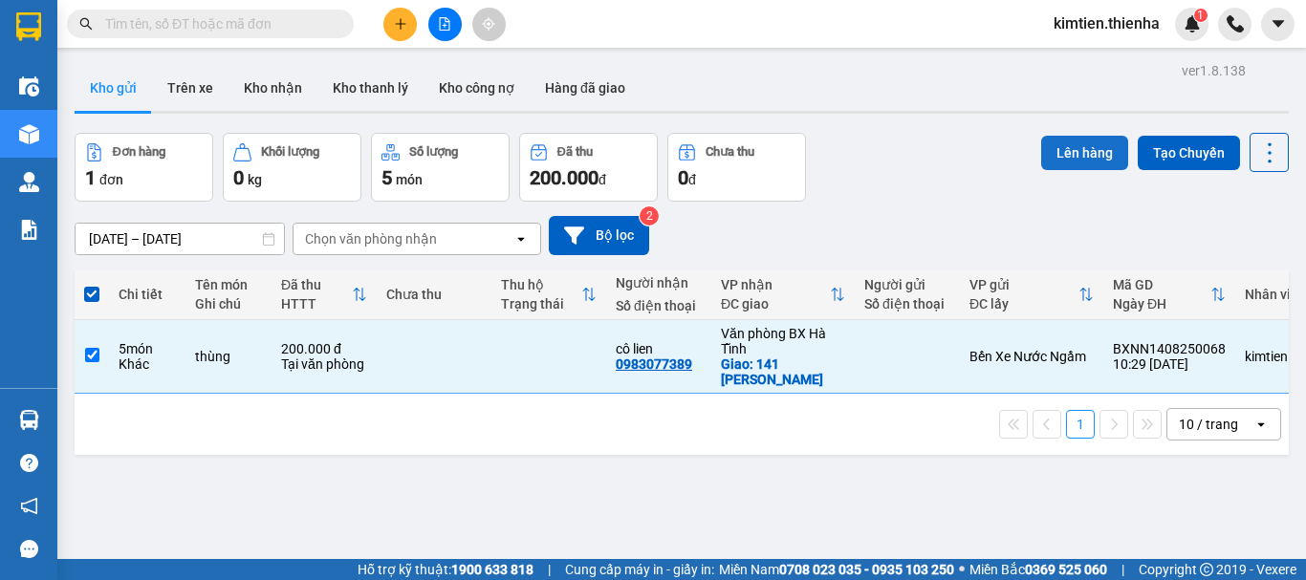 This screenshot has height=580, width=1306. I want to click on sup: 1, so click(1201, 15).